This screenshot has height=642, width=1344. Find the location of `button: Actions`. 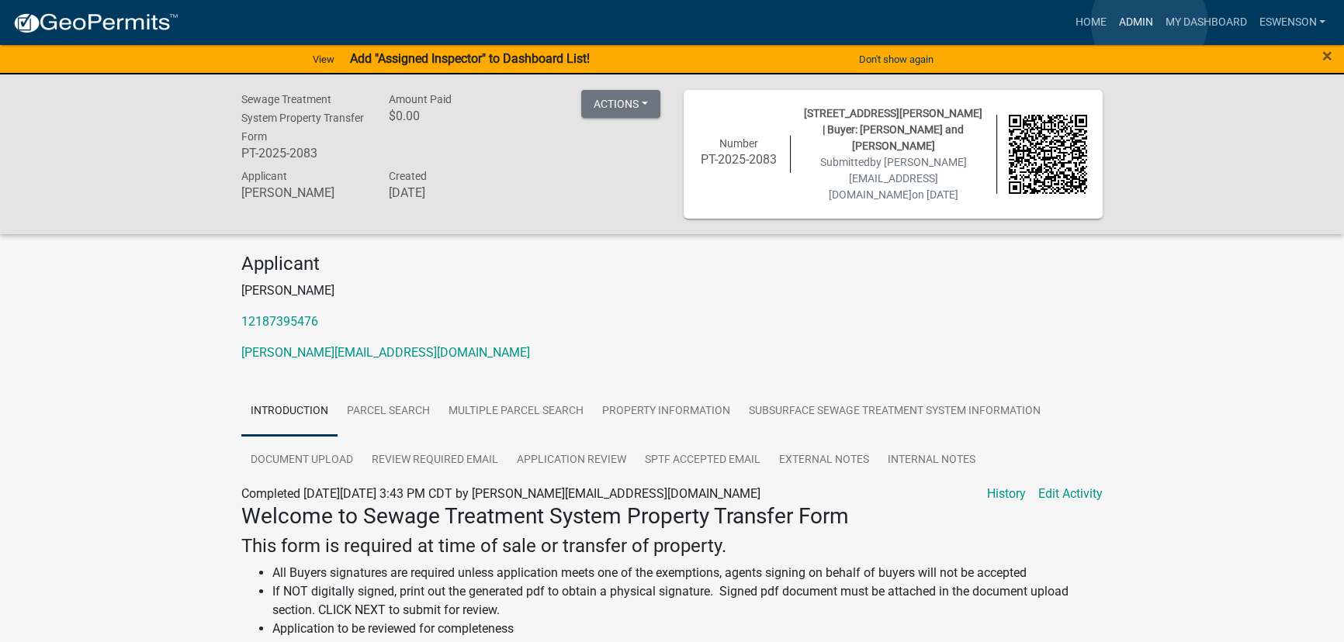

button: Actions is located at coordinates (621, 104).